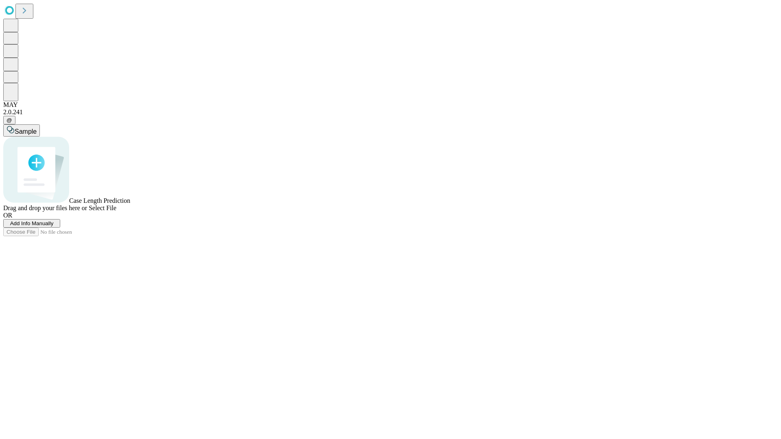 Image resolution: width=781 pixels, height=439 pixels. I want to click on span: Case Length Prediction, so click(100, 201).